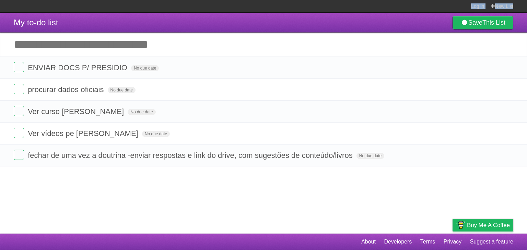  What do you see at coordinates (483, 23) in the screenshot?
I see `a: SaveThis List` at bounding box center [483, 23].